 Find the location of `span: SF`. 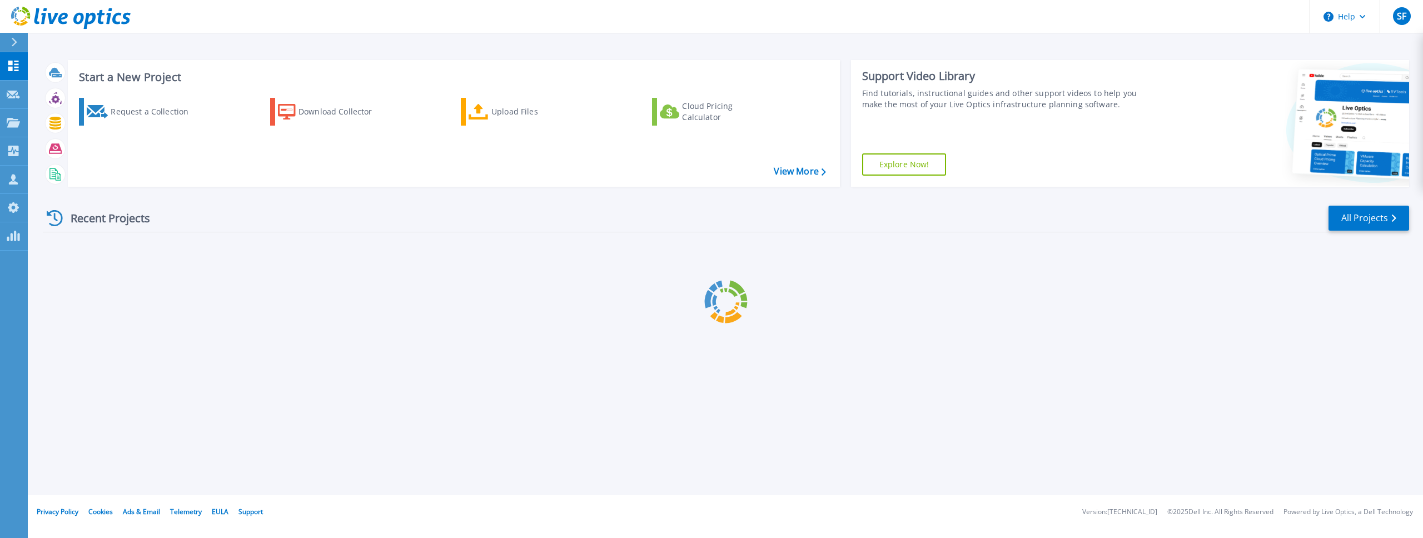

span: SF is located at coordinates (1402, 16).